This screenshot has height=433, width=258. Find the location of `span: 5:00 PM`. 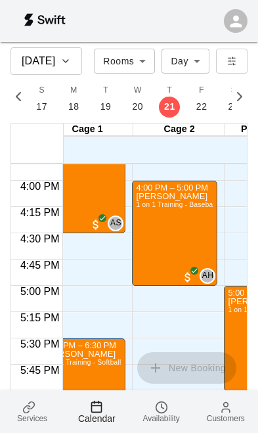

span: 5:00 PM is located at coordinates (40, 291).